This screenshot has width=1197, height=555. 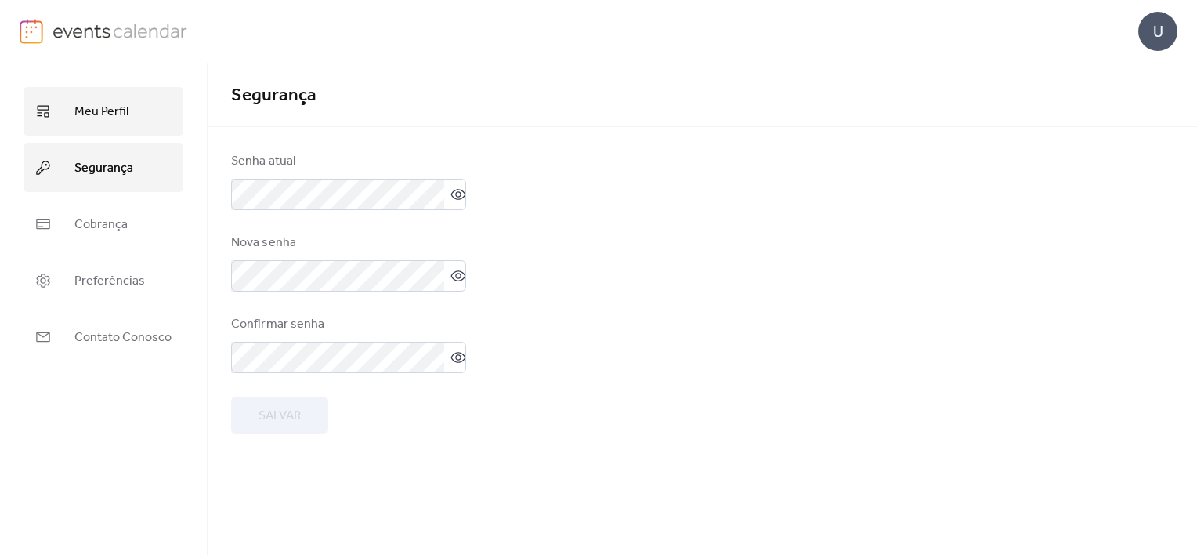 I want to click on img: logo, so click(x=31, y=31).